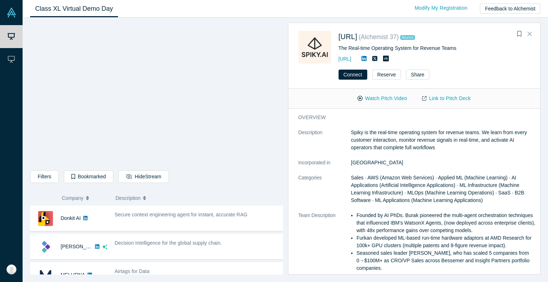 The image size is (548, 282). I want to click on span: Airtags for Data, so click(132, 271).